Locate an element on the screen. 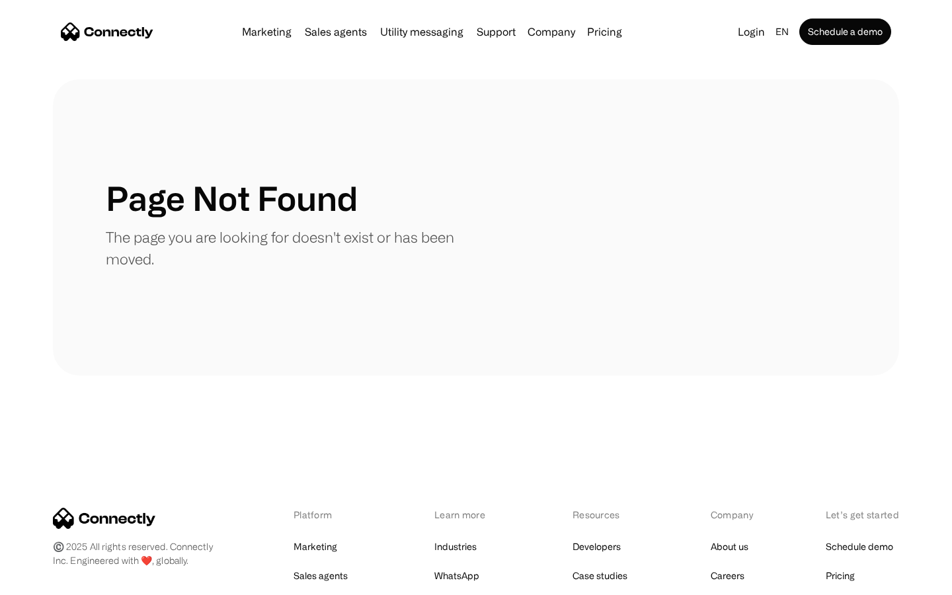  div: Learn more is located at coordinates (469, 515).